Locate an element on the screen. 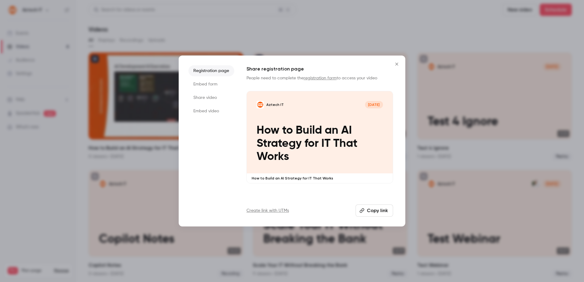  li: Registration page is located at coordinates (211, 71).